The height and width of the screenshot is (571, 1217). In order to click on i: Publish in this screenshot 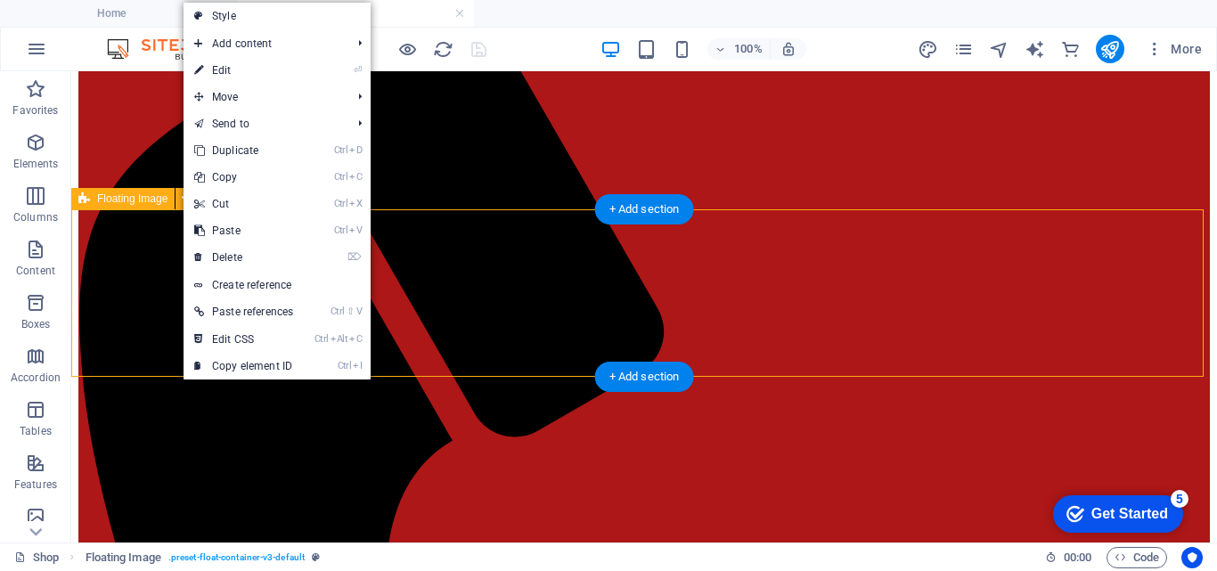, I will do `click(1109, 49)`.